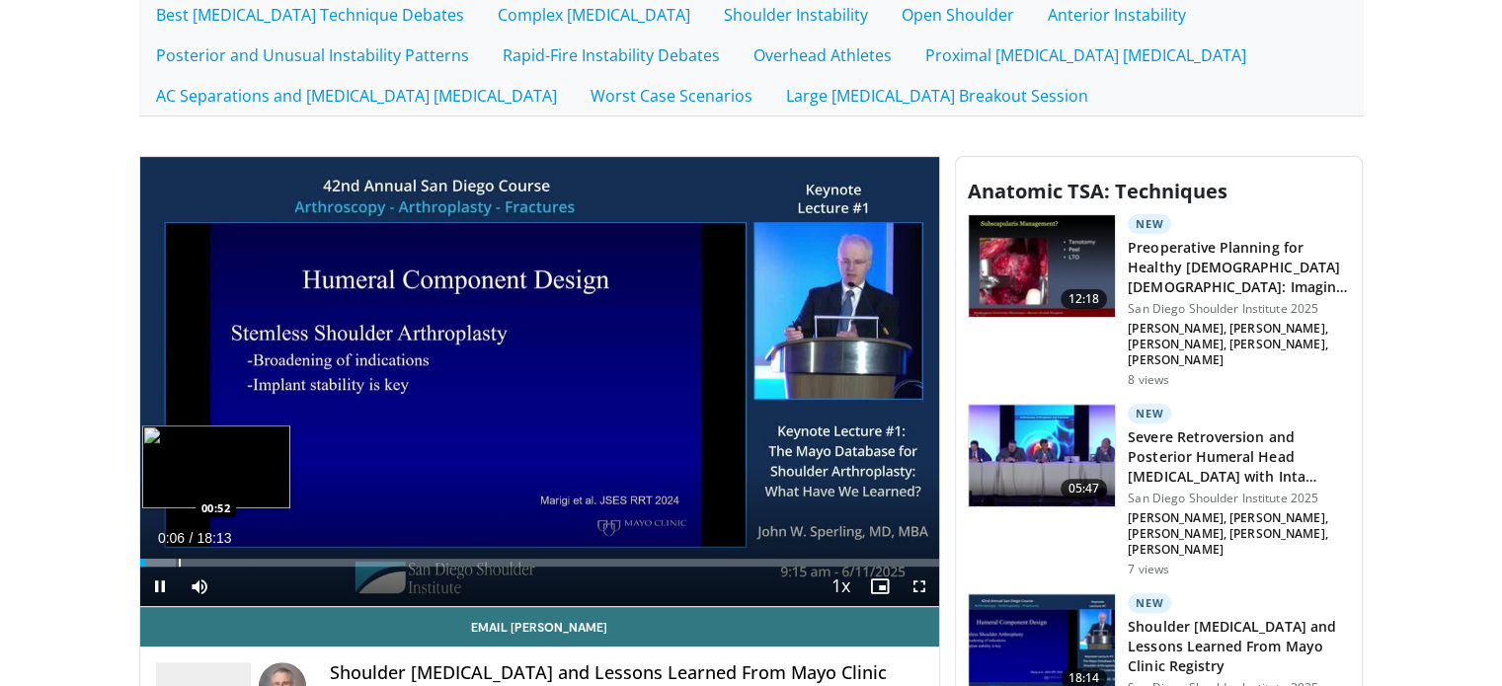 This screenshot has height=686, width=1502. I want to click on button: Playback Rate, so click(840, 586).